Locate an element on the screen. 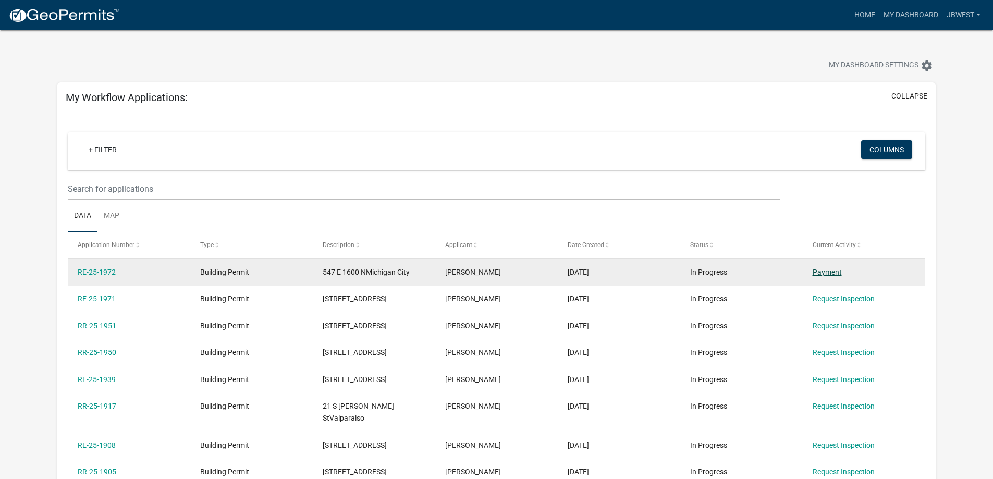  span: 763 W St Rd 130Hobart is located at coordinates (355, 353).